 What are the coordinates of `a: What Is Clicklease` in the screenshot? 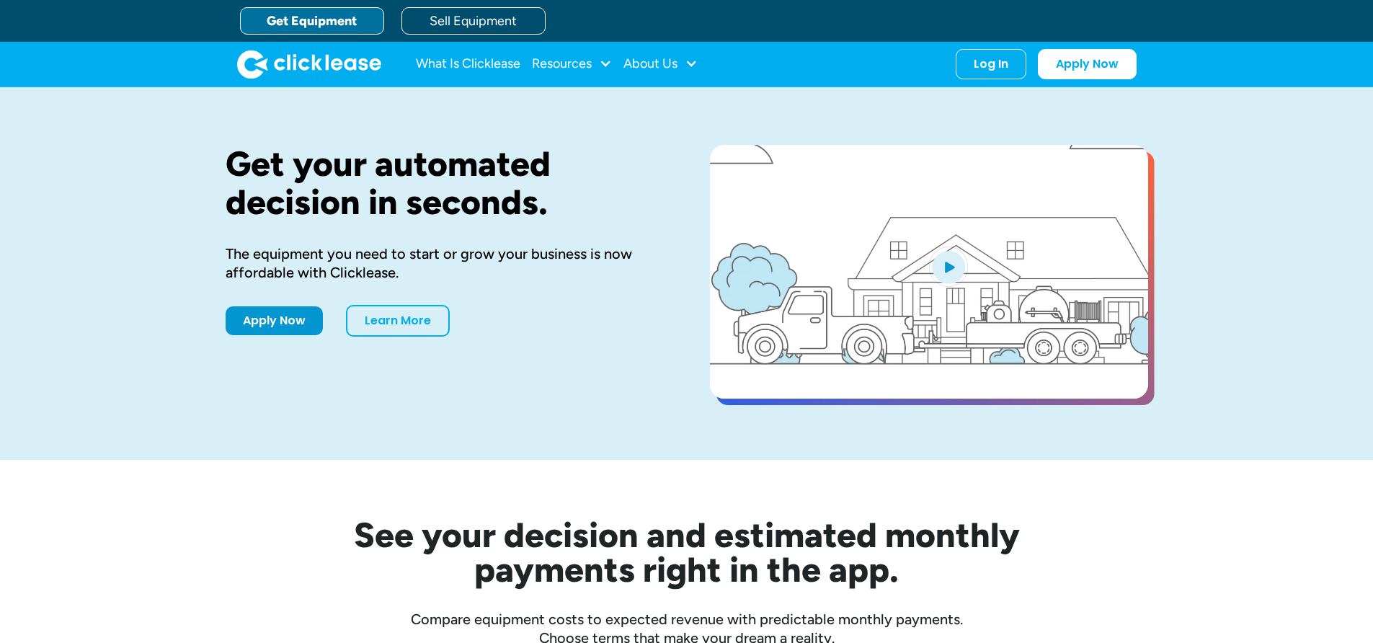 It's located at (468, 64).